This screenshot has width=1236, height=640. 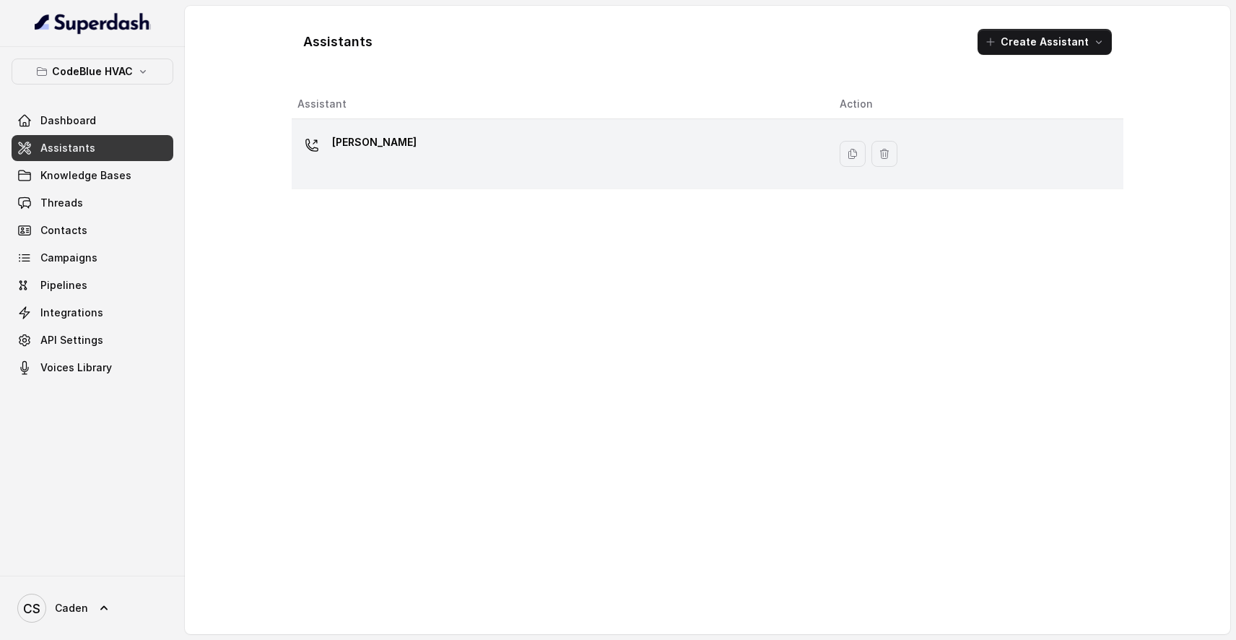 I want to click on span: Knowledge Bases, so click(x=86, y=175).